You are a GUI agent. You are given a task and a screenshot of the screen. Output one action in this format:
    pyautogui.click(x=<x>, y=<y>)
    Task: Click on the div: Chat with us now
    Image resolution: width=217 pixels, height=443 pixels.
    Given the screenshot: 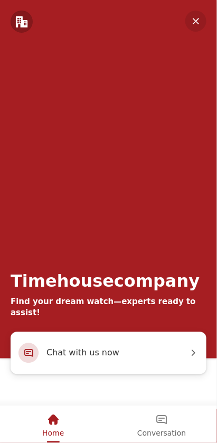 What is the action you would take?
    pyautogui.click(x=108, y=353)
    